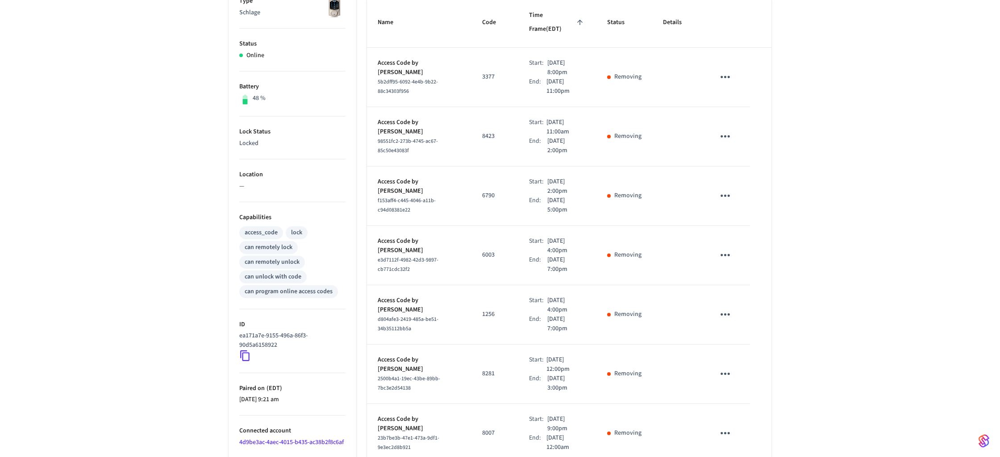 The height and width of the screenshot is (457, 1000). What do you see at coordinates (292, 217) in the screenshot?
I see `p: Capabilities` at bounding box center [292, 217].